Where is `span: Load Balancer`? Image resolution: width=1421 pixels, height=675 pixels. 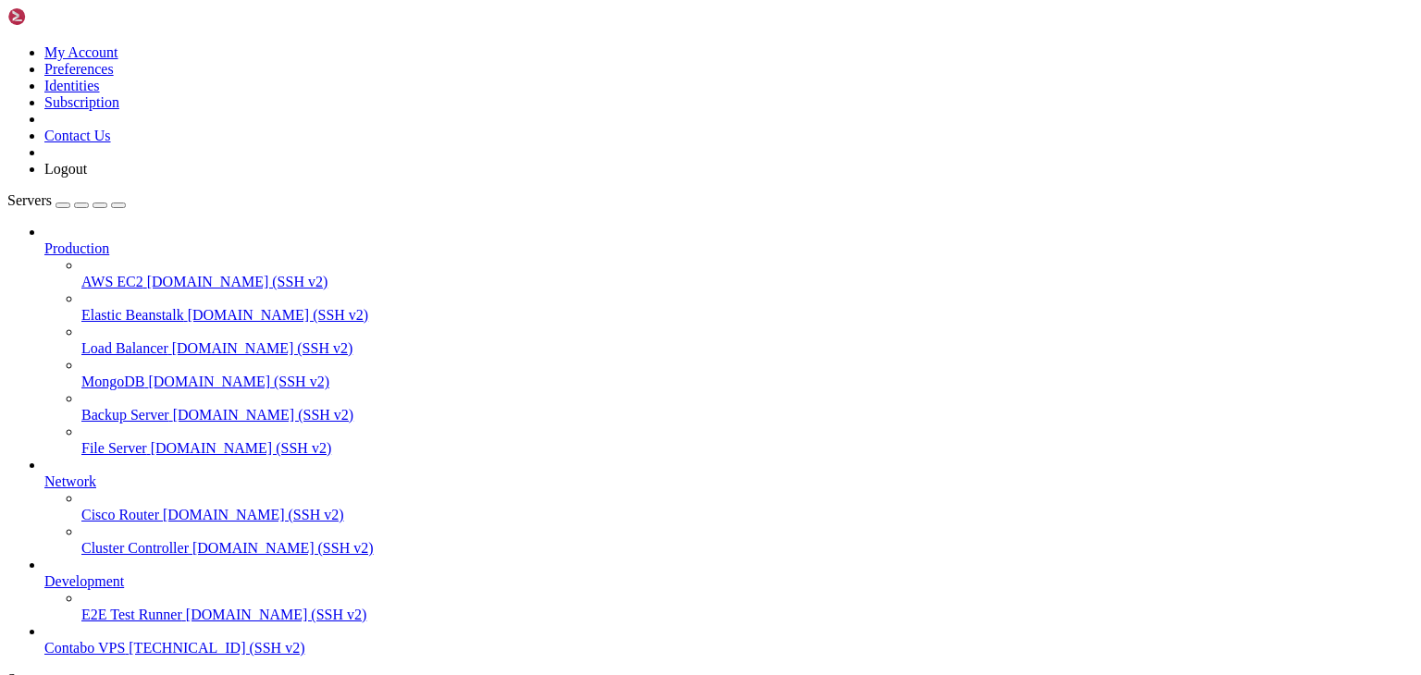 span: Load Balancer is located at coordinates (125, 348).